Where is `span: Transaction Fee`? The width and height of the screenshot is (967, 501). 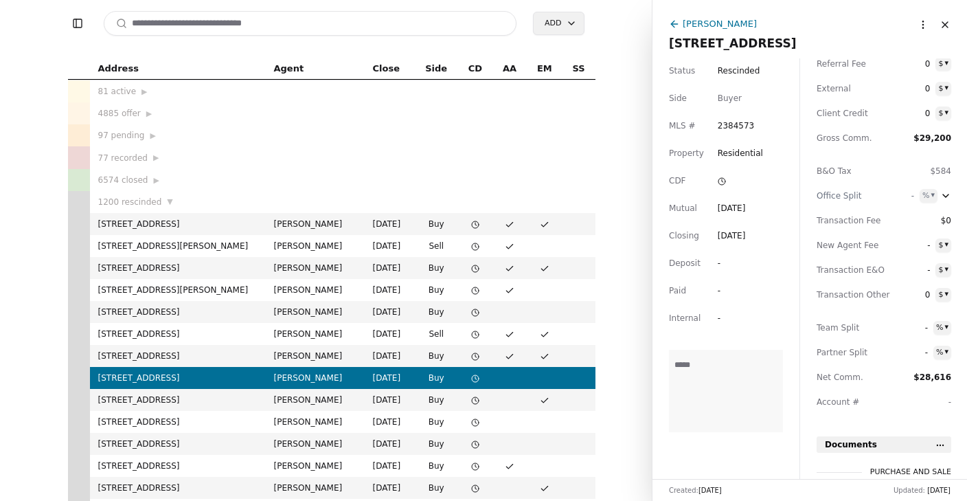
span: Transaction Fee is located at coordinates (847, 220).